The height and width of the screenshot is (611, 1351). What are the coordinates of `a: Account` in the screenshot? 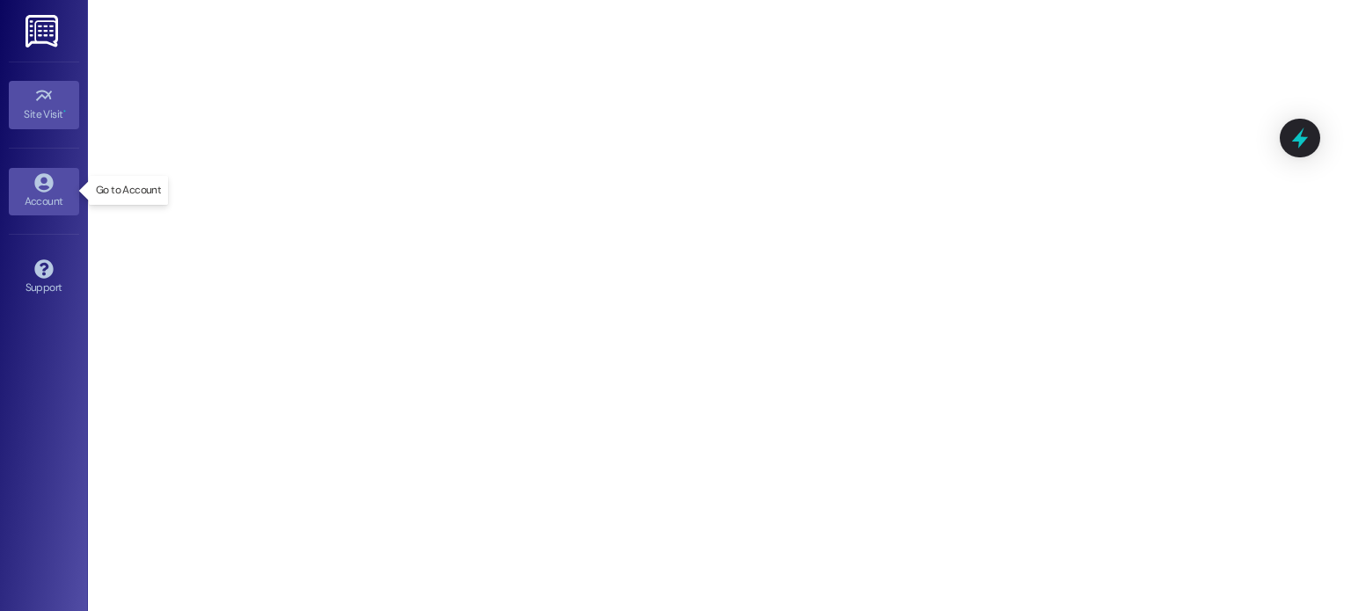 It's located at (44, 192).